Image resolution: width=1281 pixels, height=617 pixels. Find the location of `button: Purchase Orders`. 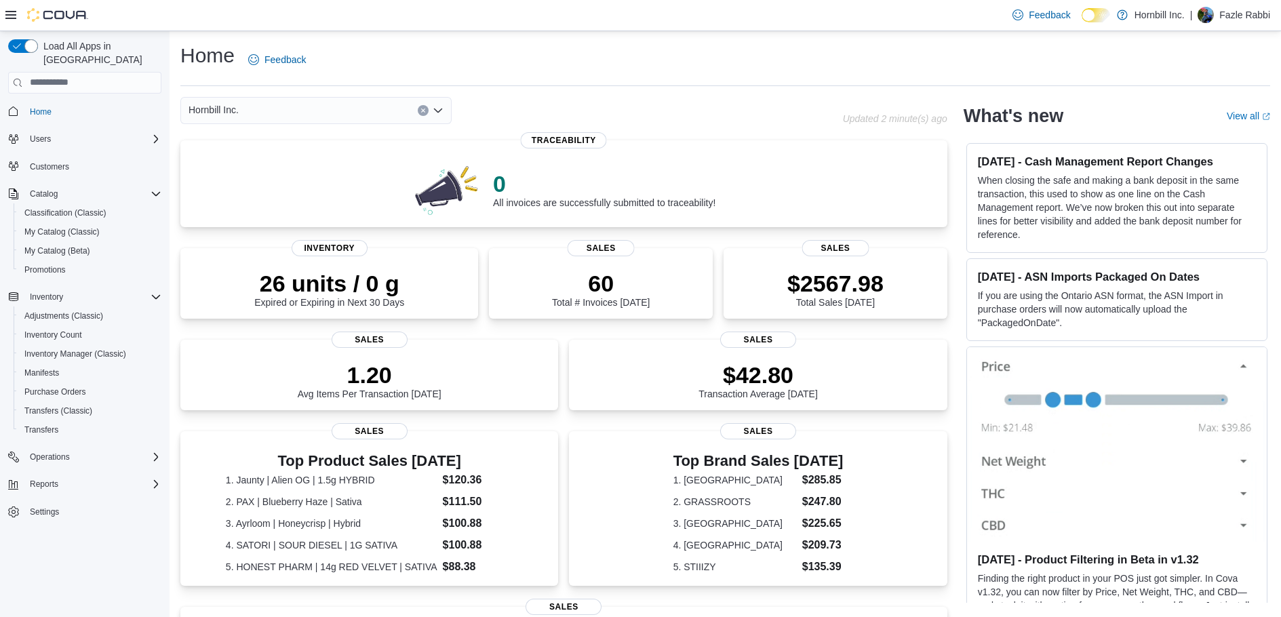

button: Purchase Orders is located at coordinates (90, 392).